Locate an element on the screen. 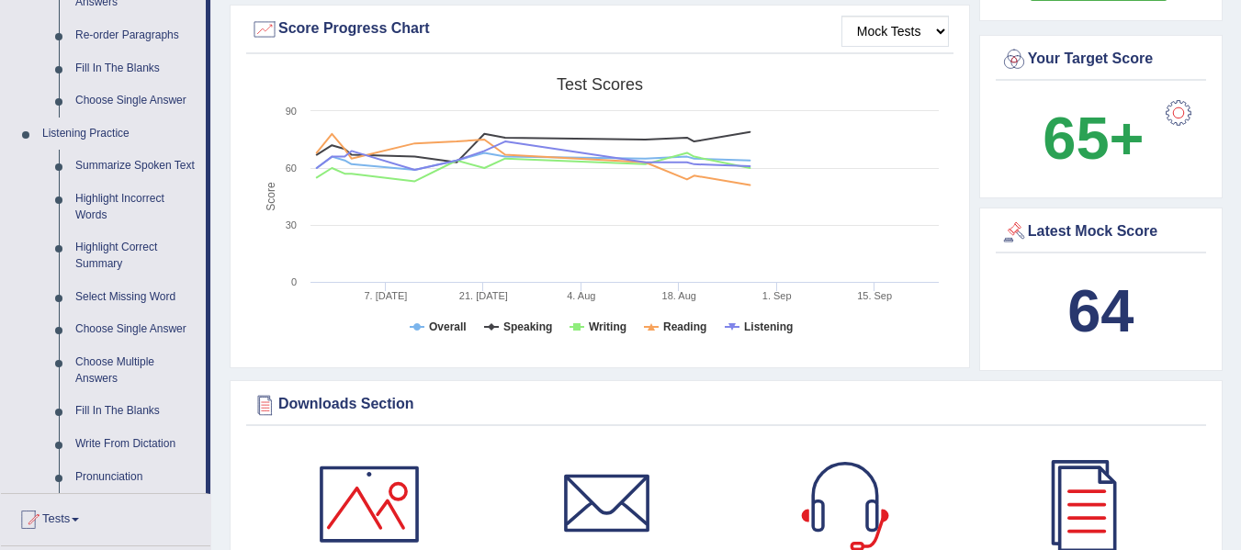 The width and height of the screenshot is (1241, 550). a: Summarize Spoken Text is located at coordinates (136, 166).